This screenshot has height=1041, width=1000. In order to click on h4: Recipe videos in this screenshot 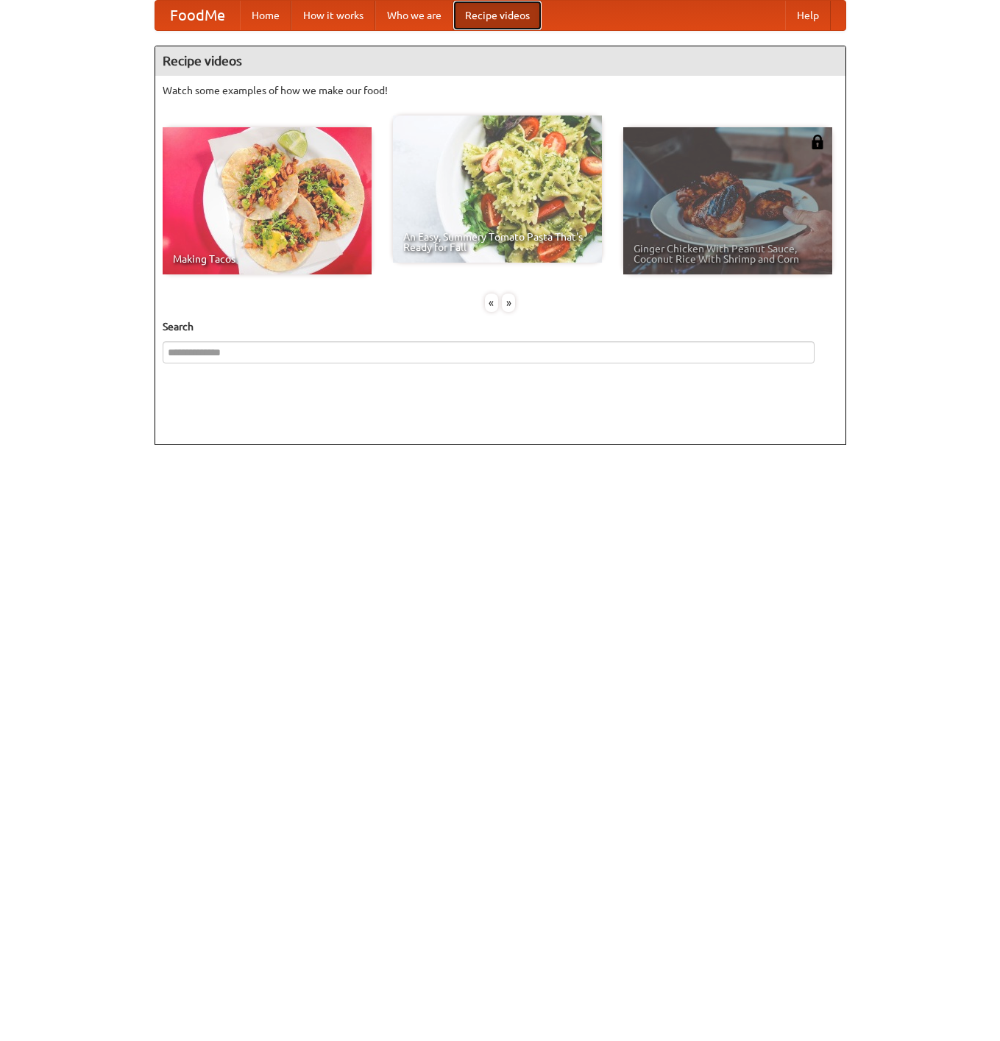, I will do `click(500, 61)`.